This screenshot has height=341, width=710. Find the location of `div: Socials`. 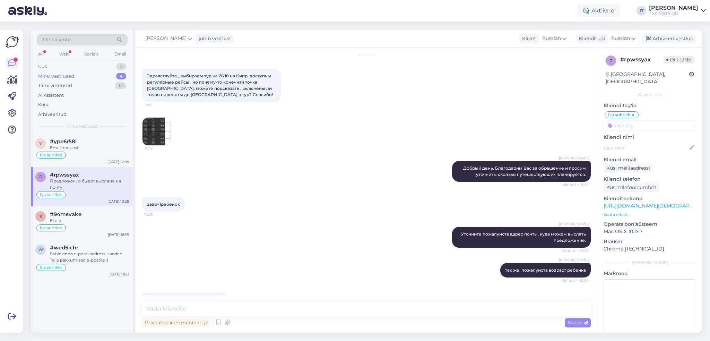

div: Socials is located at coordinates (91, 54).